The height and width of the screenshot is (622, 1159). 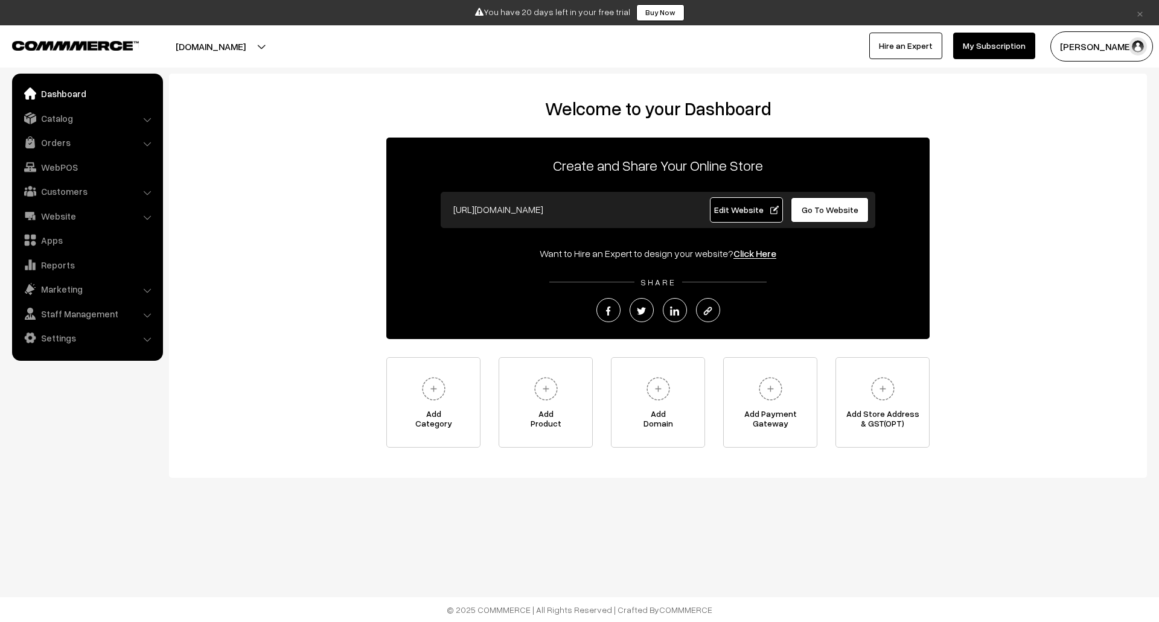 I want to click on div: You have 20 days left in your free trial, so click(x=579, y=13).